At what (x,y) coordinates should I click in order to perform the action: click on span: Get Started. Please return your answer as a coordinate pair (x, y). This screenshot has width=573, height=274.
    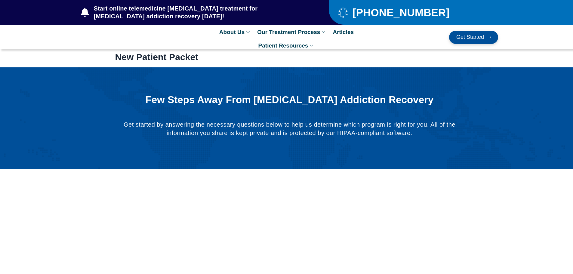
    Looking at the image, I should click on (470, 37).